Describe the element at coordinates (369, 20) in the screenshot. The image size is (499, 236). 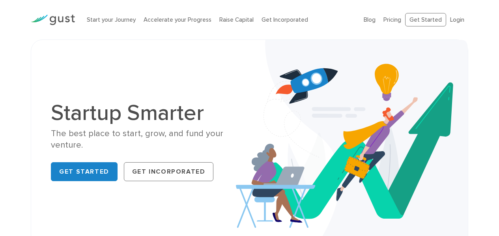
I see `a: Blog` at that location.